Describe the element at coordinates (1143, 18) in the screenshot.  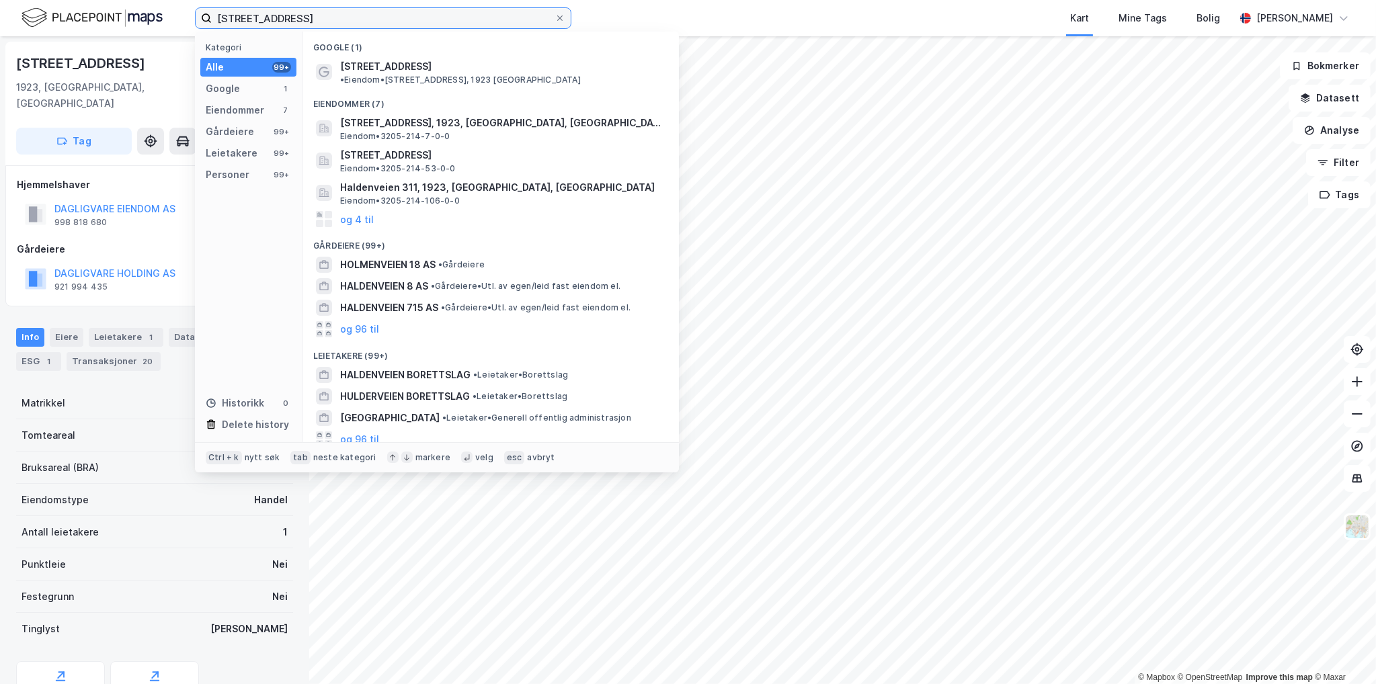
I see `div: Mine Tags` at that location.